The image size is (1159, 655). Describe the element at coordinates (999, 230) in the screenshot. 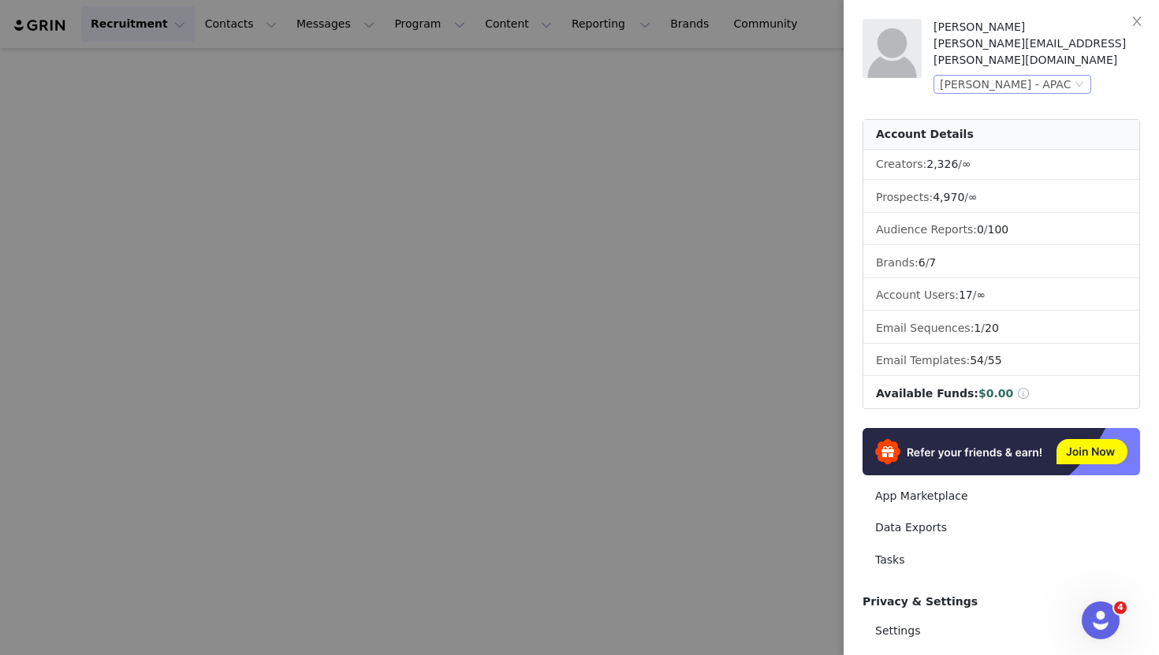

I see `span: 100` at that location.